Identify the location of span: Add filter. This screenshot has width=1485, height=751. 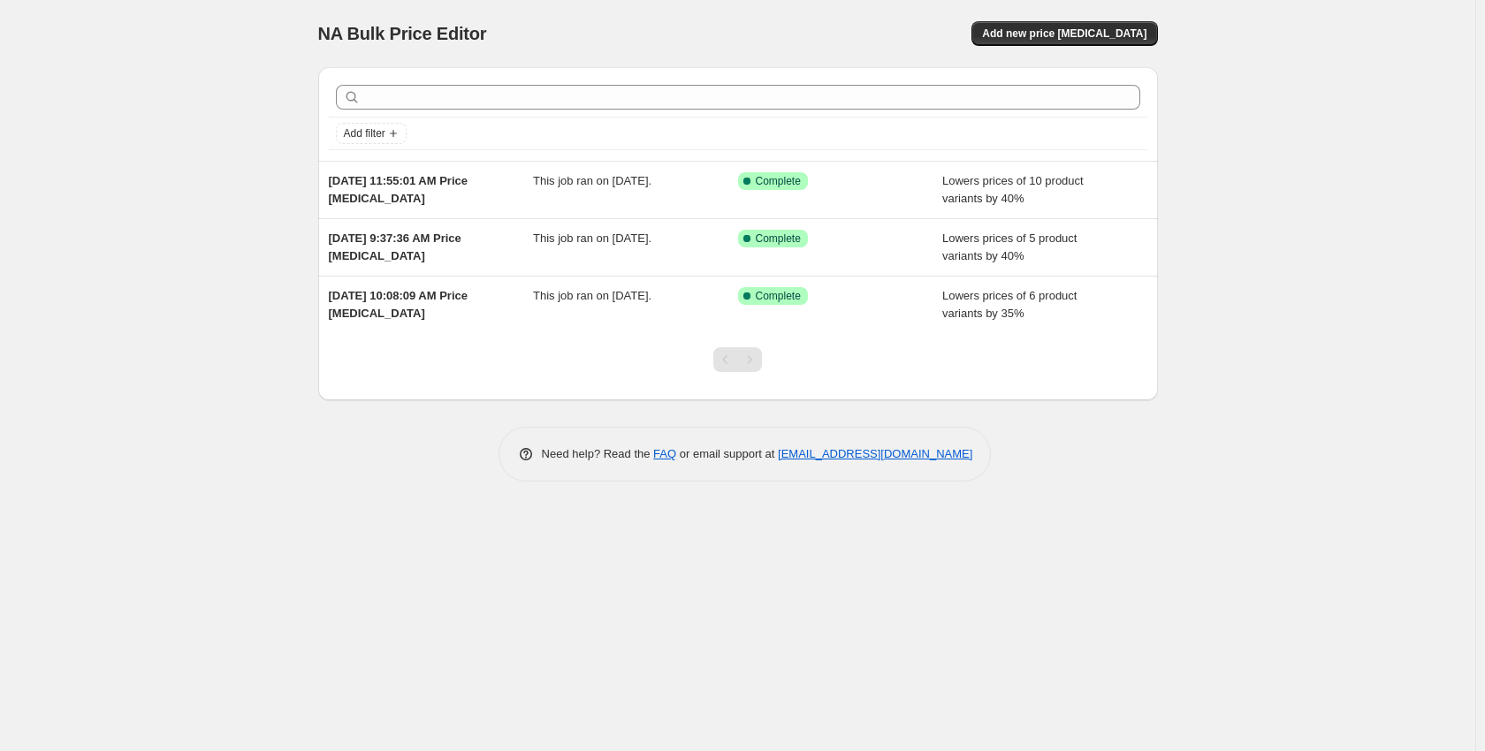
(364, 133).